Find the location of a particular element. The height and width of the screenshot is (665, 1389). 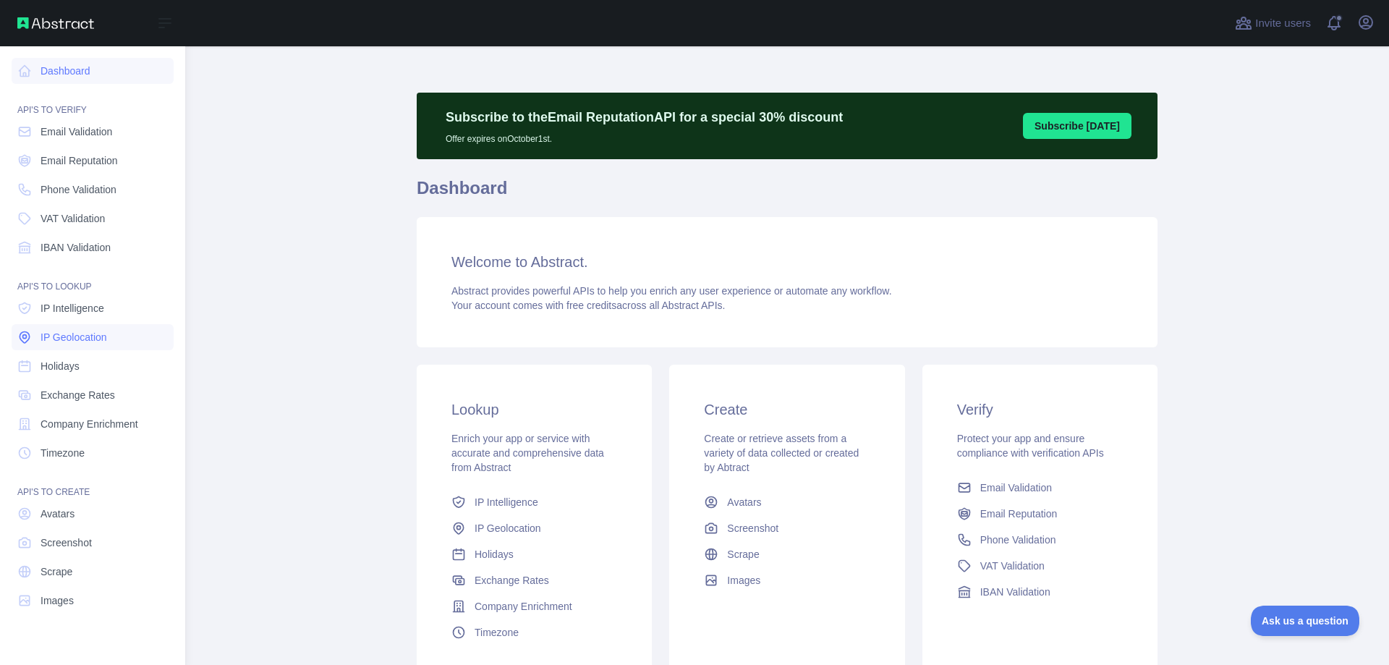

span: Create or retrieve assets from a variety of data collected or created by Abtract is located at coordinates (782, 453).